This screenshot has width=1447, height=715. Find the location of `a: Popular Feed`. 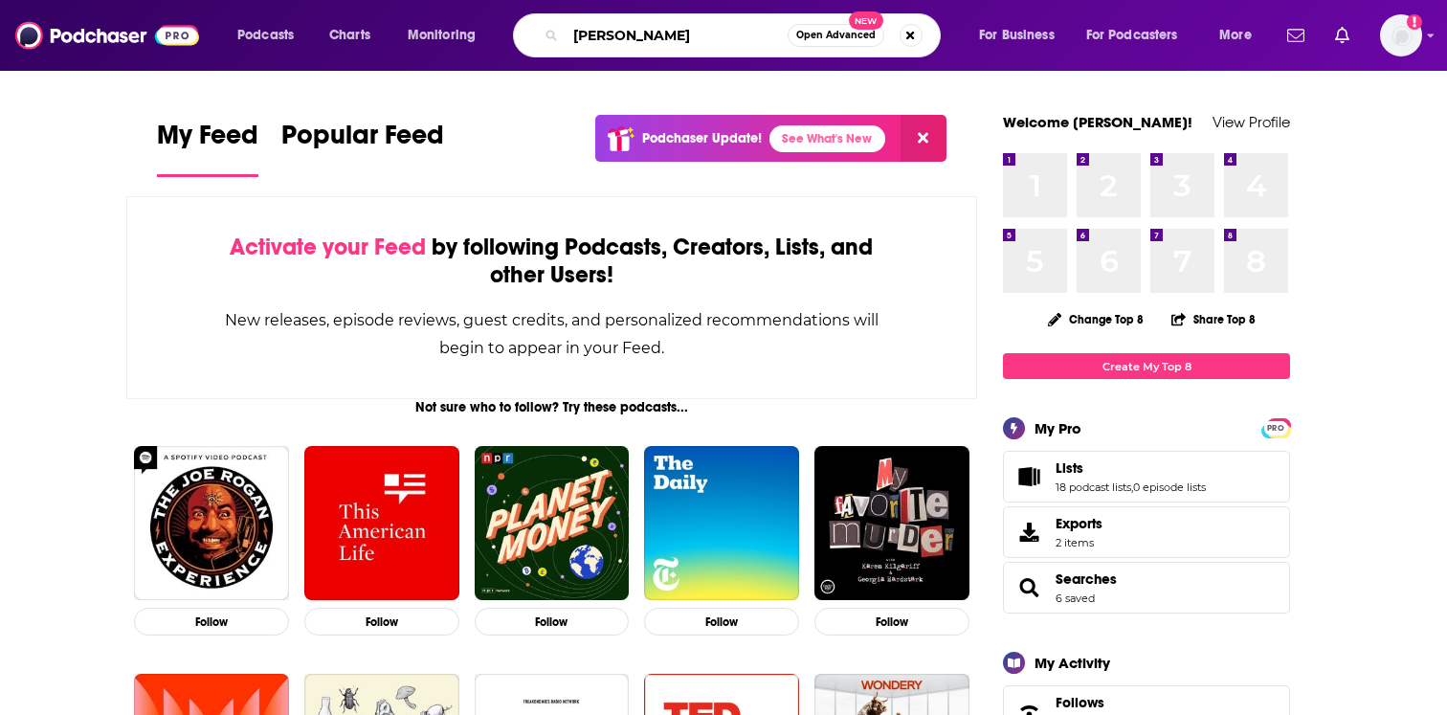

a: Popular Feed is located at coordinates (363, 147).